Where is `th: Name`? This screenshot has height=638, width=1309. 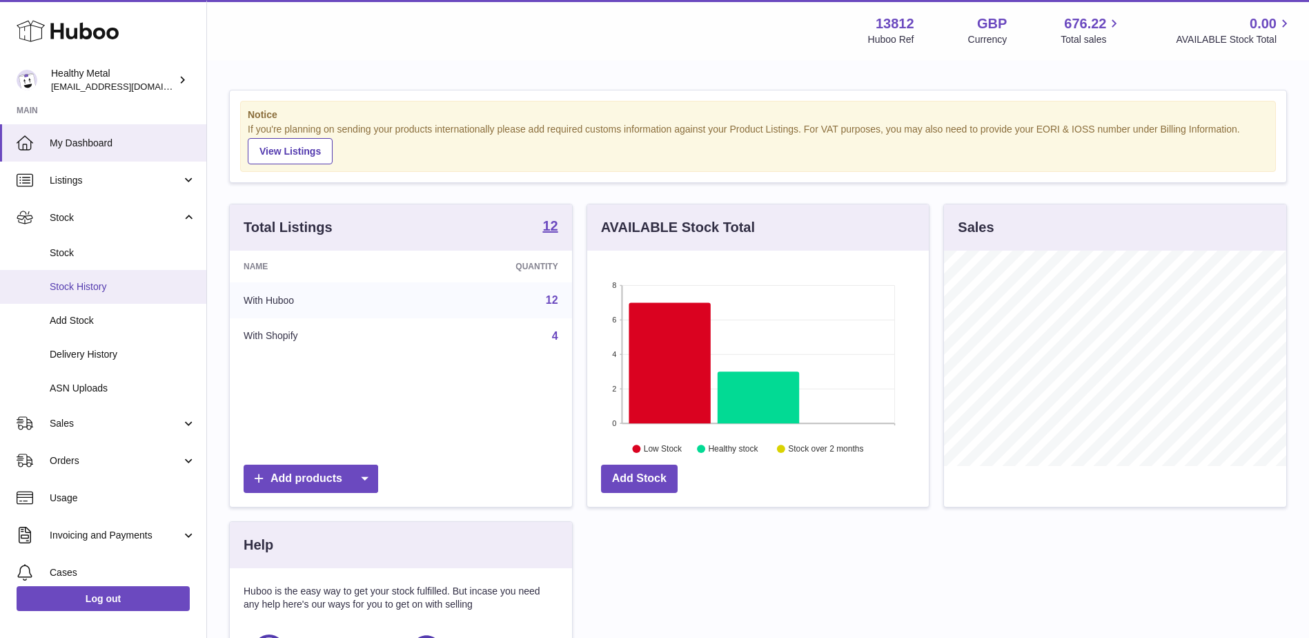
th: Name is located at coordinates (322, 266).